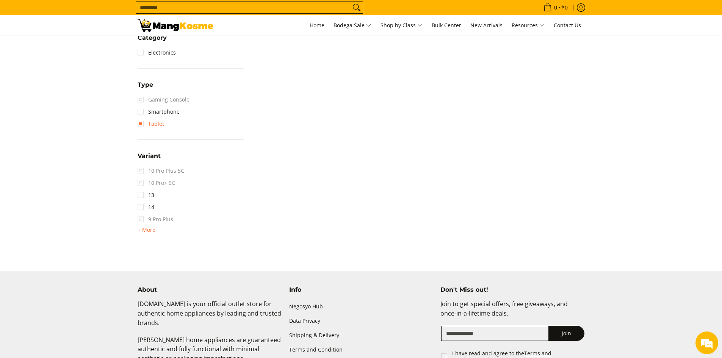  What do you see at coordinates (163, 100) in the screenshot?
I see `span: Gaming Console` at bounding box center [163, 100].